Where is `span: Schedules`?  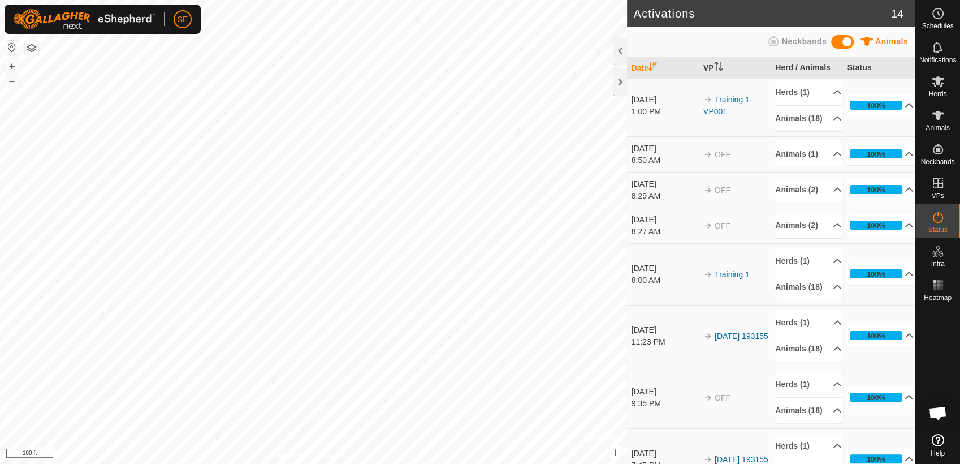 span: Schedules is located at coordinates (938, 26).